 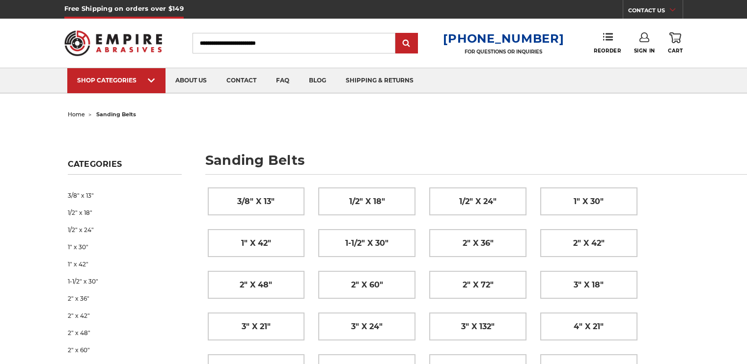 I want to click on img: Empire Abrasives, so click(x=113, y=43).